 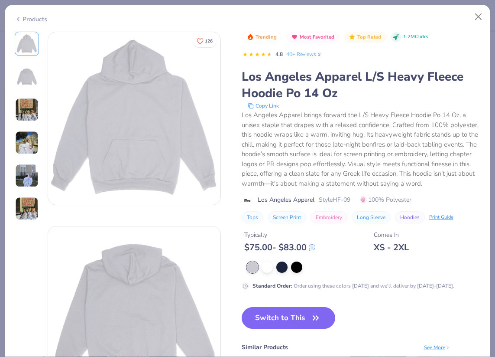 I want to click on div: Print Guide, so click(x=441, y=217).